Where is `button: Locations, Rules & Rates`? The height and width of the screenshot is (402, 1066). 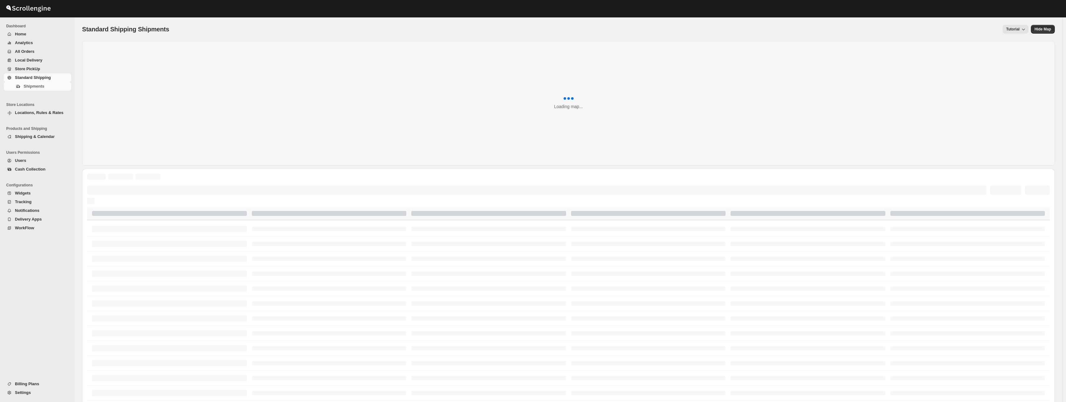
button: Locations, Rules & Rates is located at coordinates (37, 113).